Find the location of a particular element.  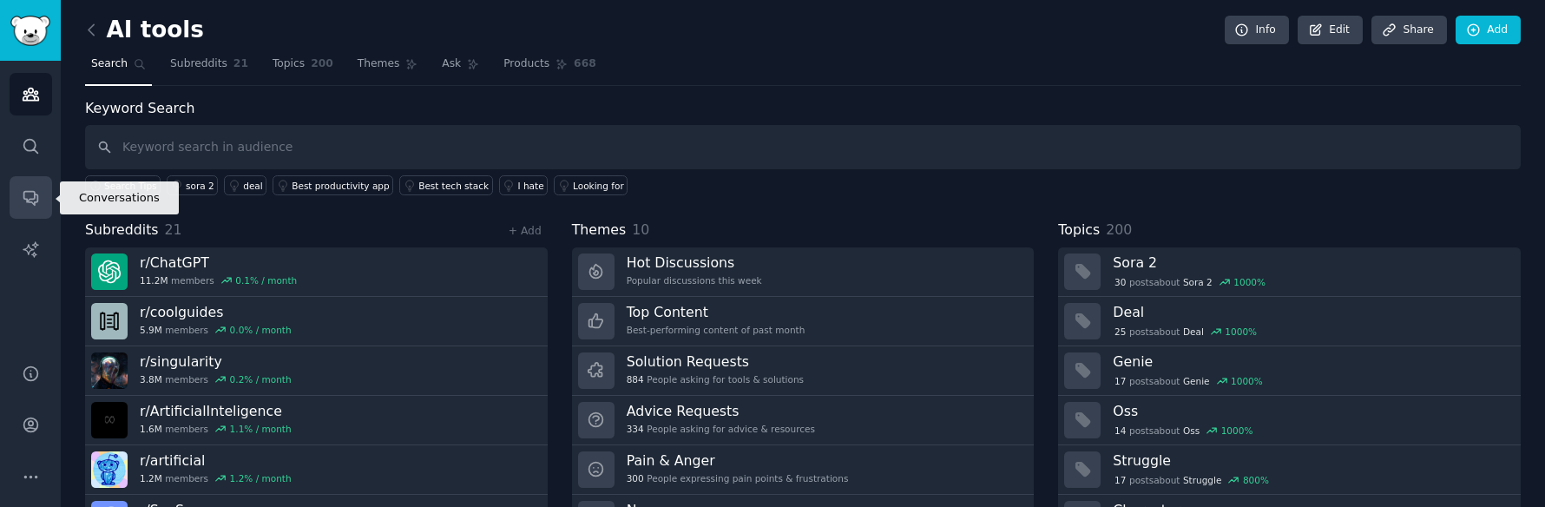

a: Top ContentBest-performing content of past month is located at coordinates (803, 321).